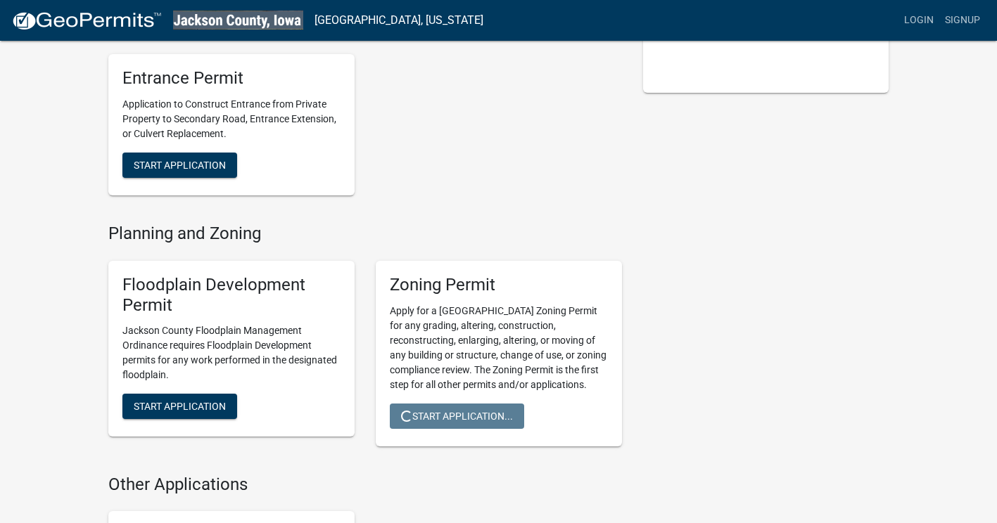 This screenshot has width=997, height=523. I want to click on h4: Planning and Zoning, so click(365, 234).